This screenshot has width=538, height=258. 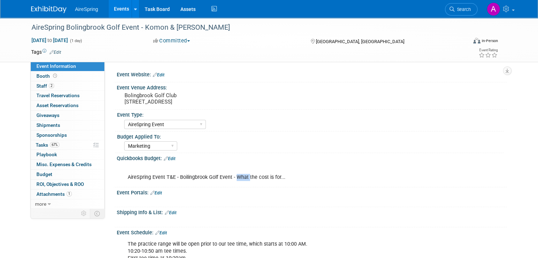 What do you see at coordinates (312, 232) in the screenshot?
I see `div: Event Schedule:` at bounding box center [312, 232].